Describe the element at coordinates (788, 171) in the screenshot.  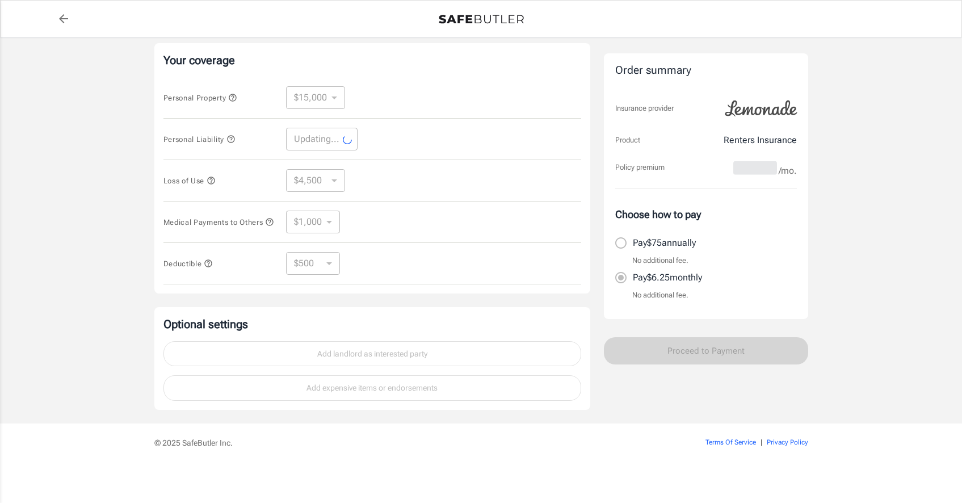
I see `span: /mo.` at that location.